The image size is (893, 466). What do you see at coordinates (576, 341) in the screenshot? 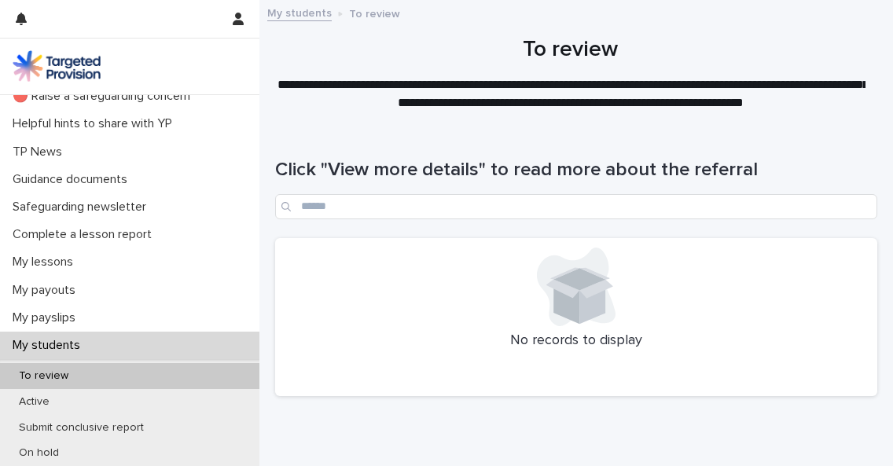
I see `p: No records to display` at bounding box center [576, 341].